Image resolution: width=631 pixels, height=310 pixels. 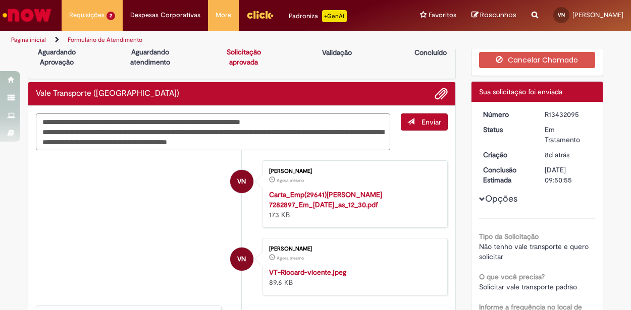 What do you see at coordinates (512, 277) in the screenshot?
I see `b: O que você precisa?` at bounding box center [512, 277].